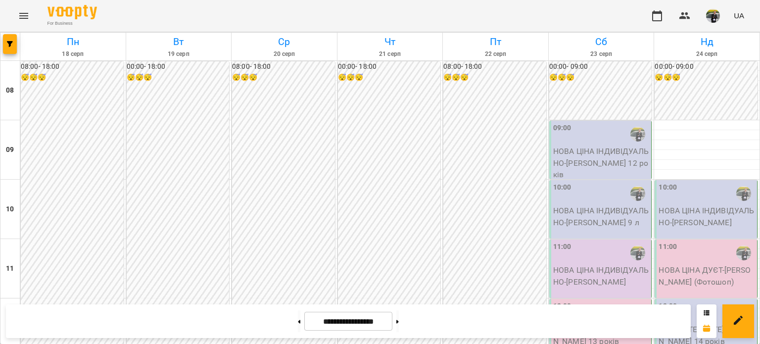  What do you see at coordinates (72, 12) in the screenshot?
I see `img: Voopty Logo` at bounding box center [72, 12].